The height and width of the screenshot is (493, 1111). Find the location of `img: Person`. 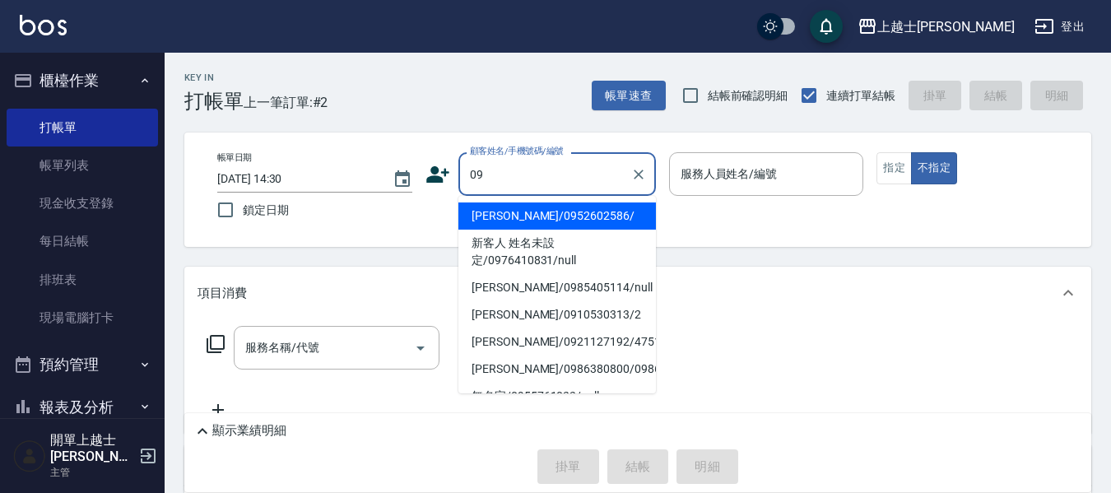

img: Person is located at coordinates (30, 456).